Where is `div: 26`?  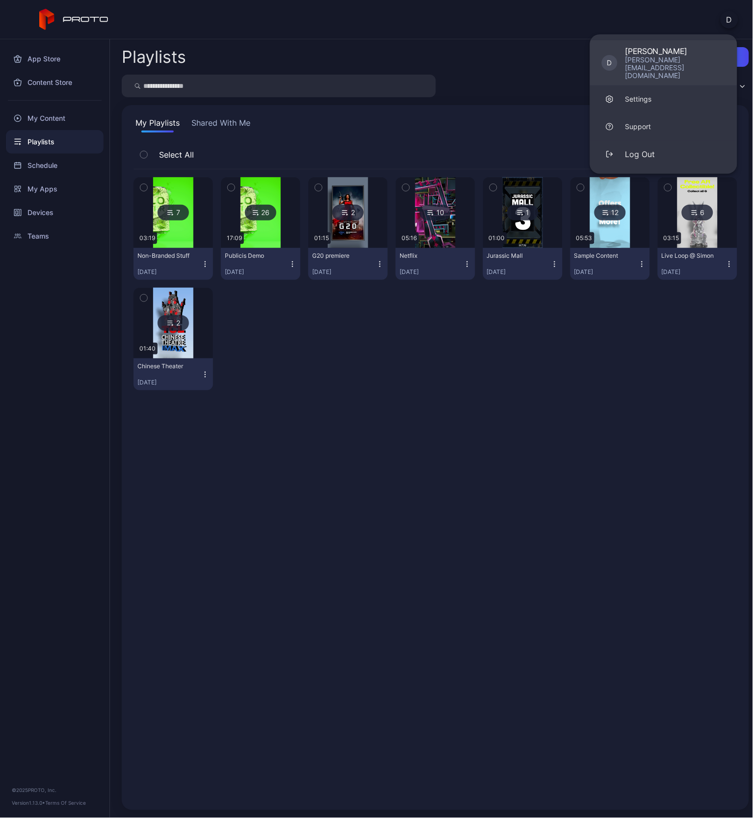
div: 26 is located at coordinates (261, 213).